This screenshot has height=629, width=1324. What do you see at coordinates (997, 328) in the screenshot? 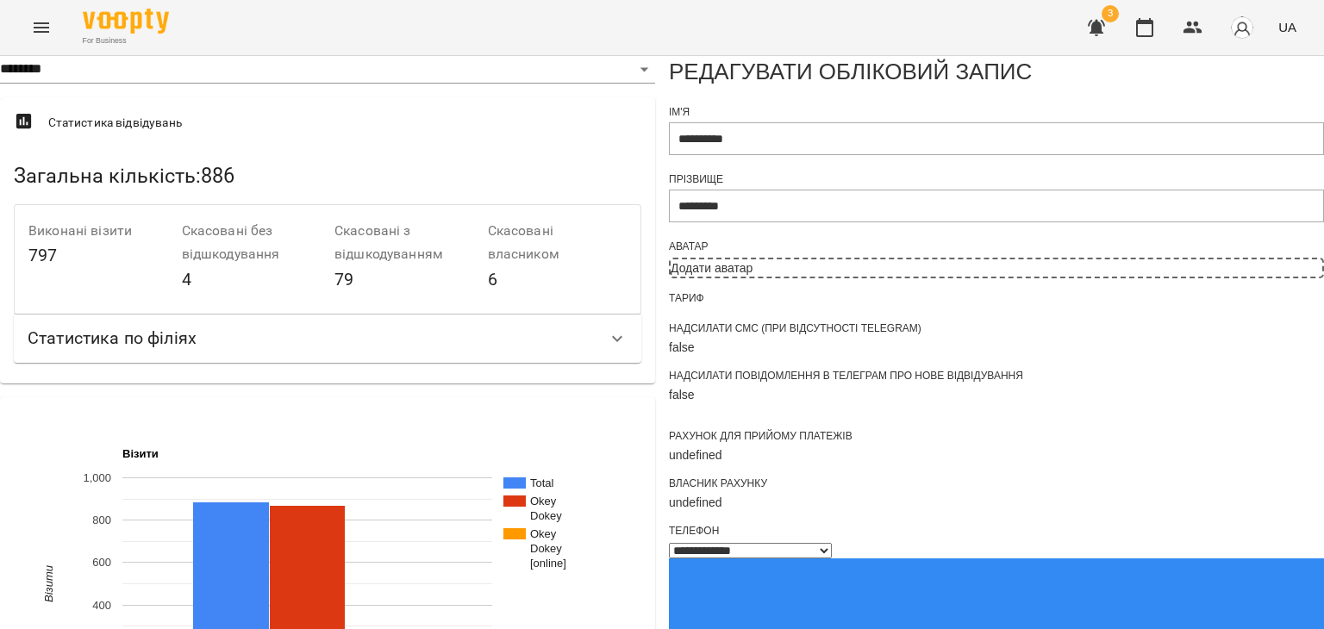
I see `div: Надсилати СМС (при відсутності Telegram)` at bounding box center [997, 328].